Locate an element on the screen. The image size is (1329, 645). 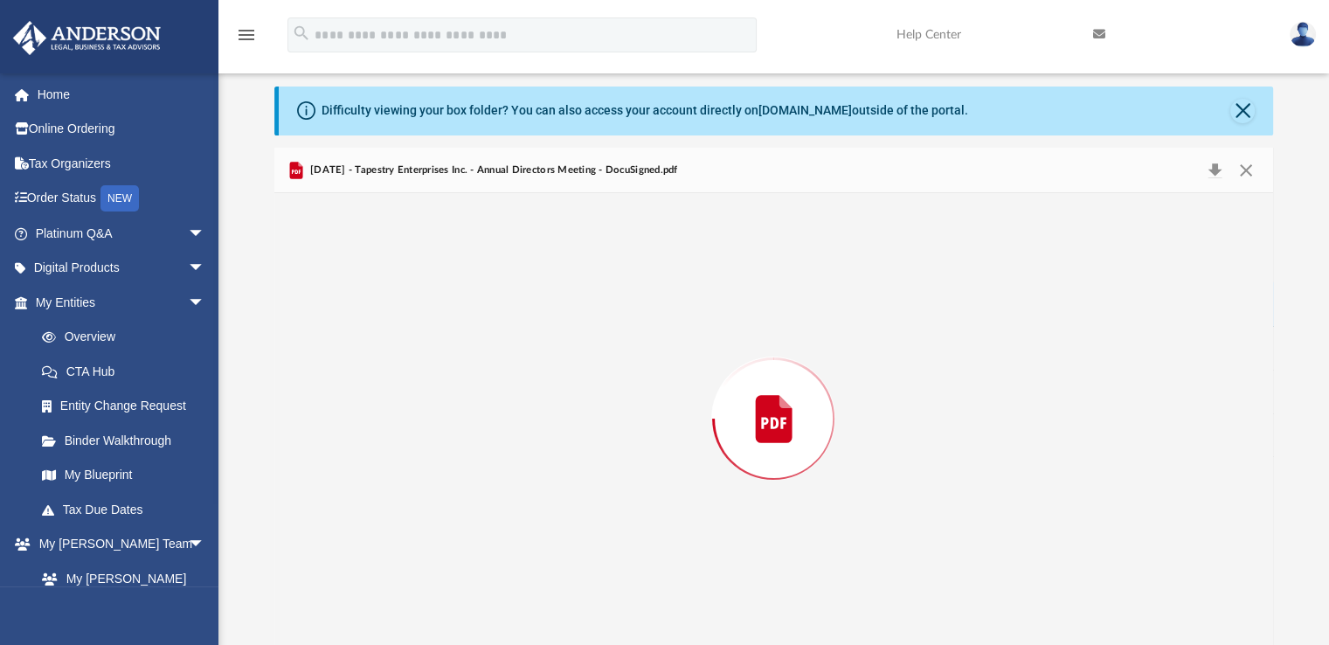
a: Overview is located at coordinates (128, 337).